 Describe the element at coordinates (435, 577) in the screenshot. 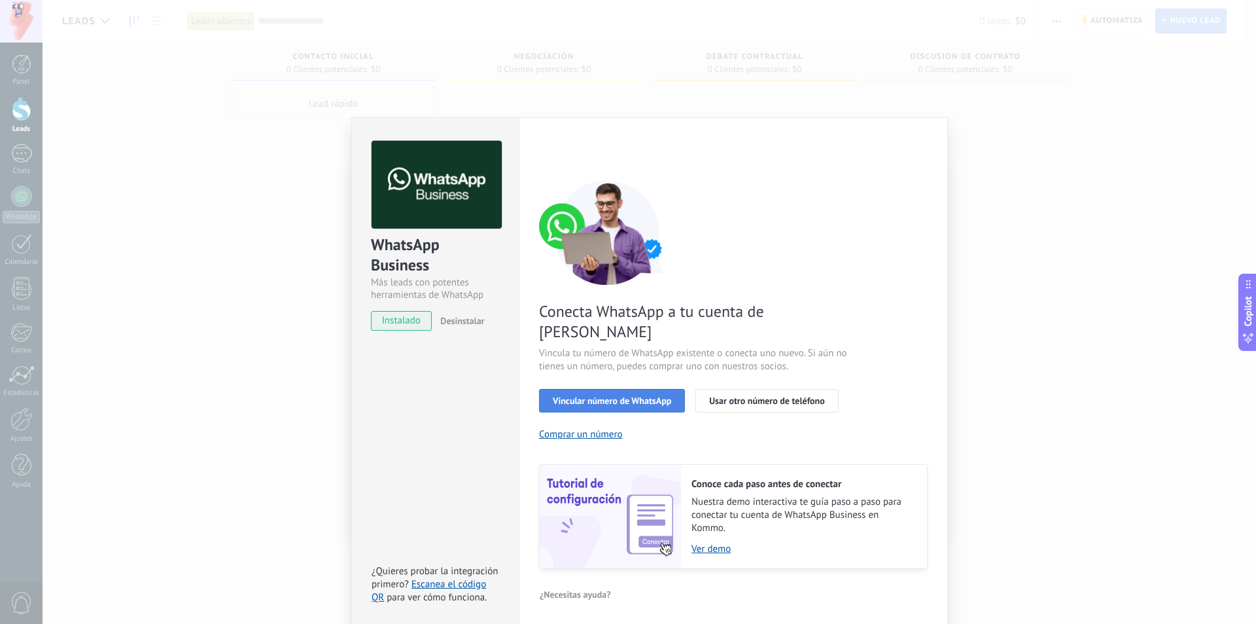

I see `span: ¿Quieres probar la integración primero?` at that location.